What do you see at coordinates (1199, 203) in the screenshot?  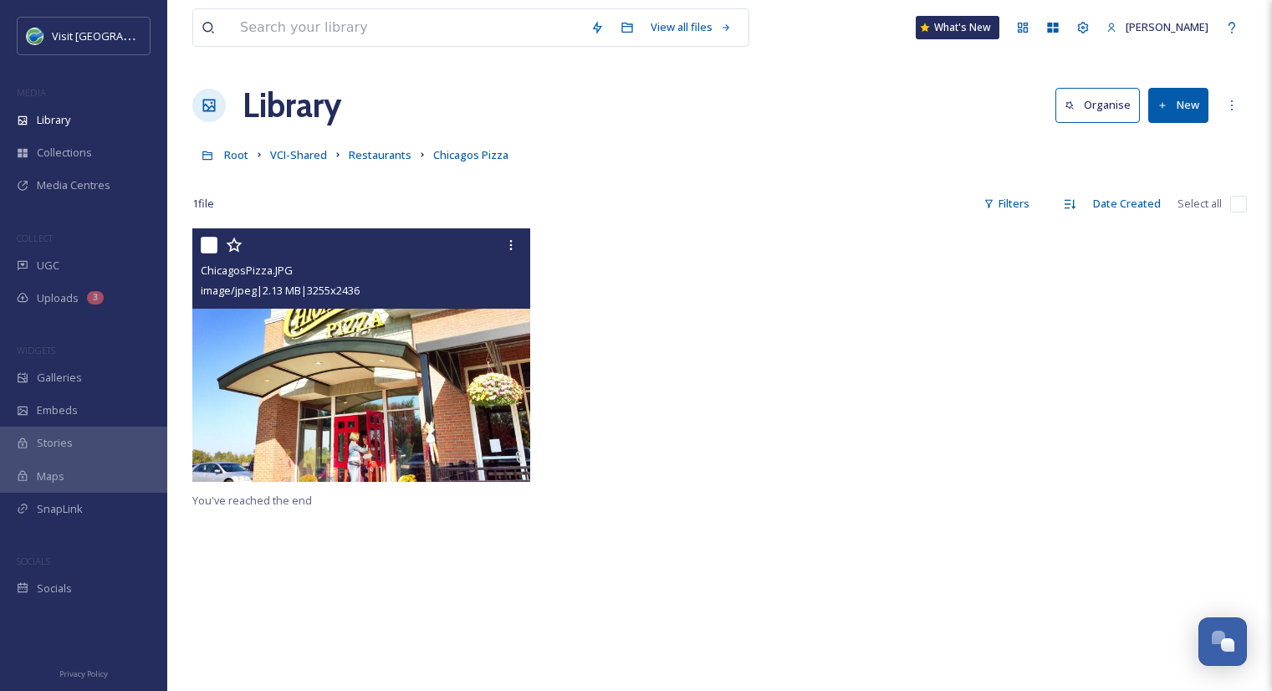 I see `span: Select all` at bounding box center [1199, 203].